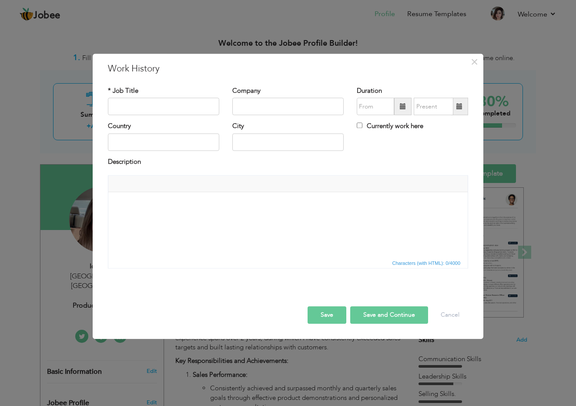  Describe the element at coordinates (246, 91) in the screenshot. I see `label: Company` at that location.